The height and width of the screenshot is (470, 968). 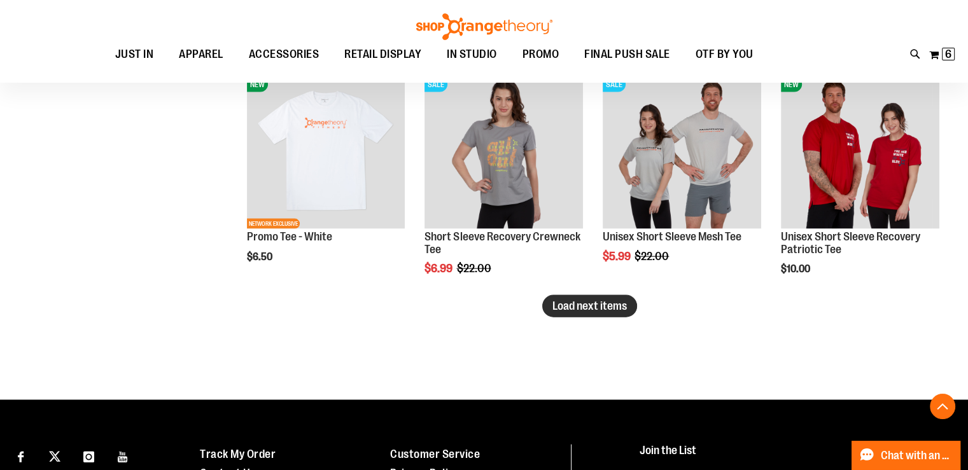 What do you see at coordinates (617, 257) in the screenshot?
I see `span: $5.99` at bounding box center [617, 257].